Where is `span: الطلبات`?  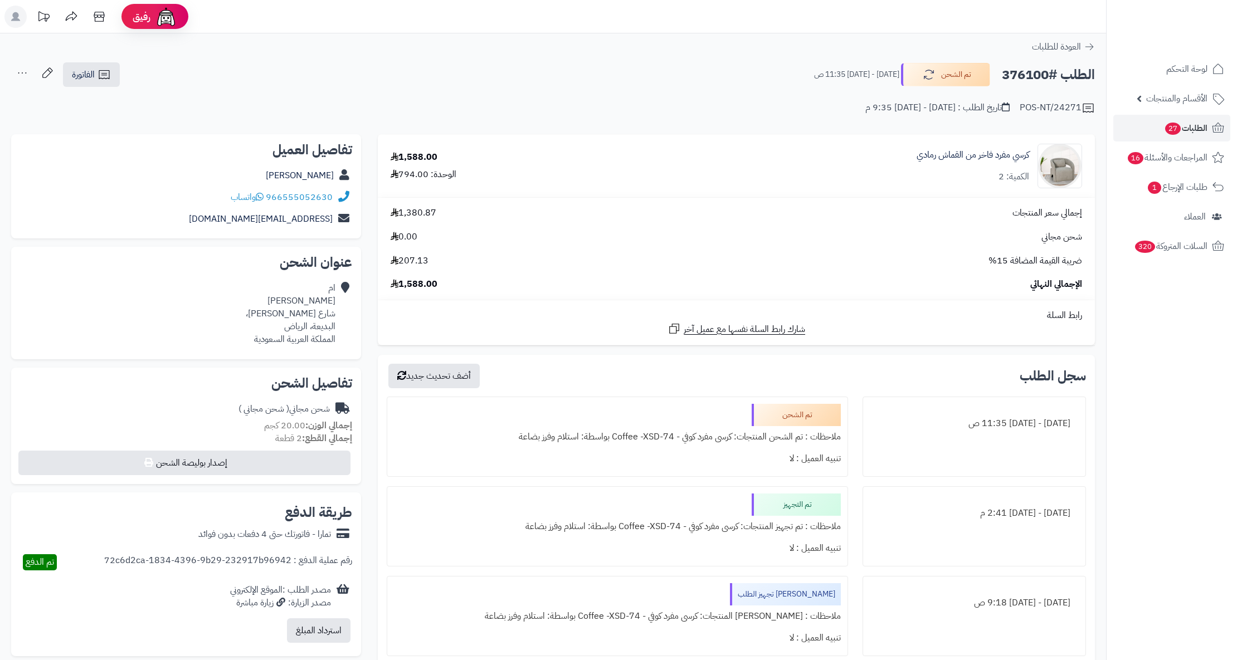
span: الطلبات is located at coordinates (1186, 128).